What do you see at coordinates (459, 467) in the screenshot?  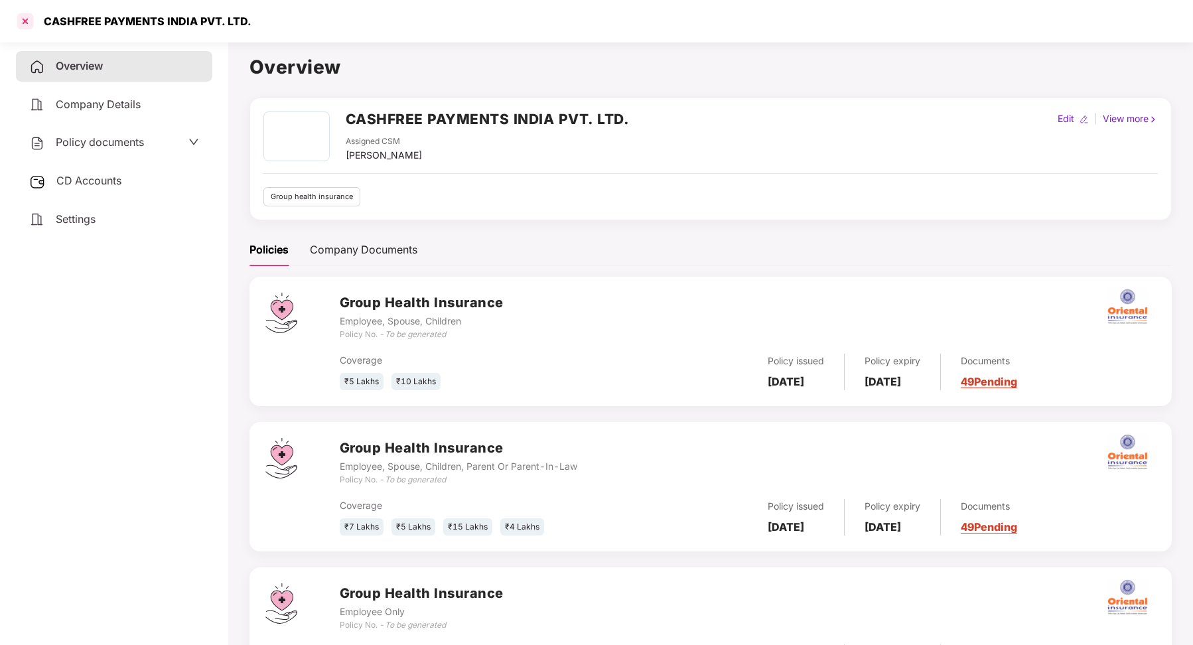 I see `div: Employee, Spouse, Children, Parent Or Parent-In-Law` at bounding box center [459, 467].